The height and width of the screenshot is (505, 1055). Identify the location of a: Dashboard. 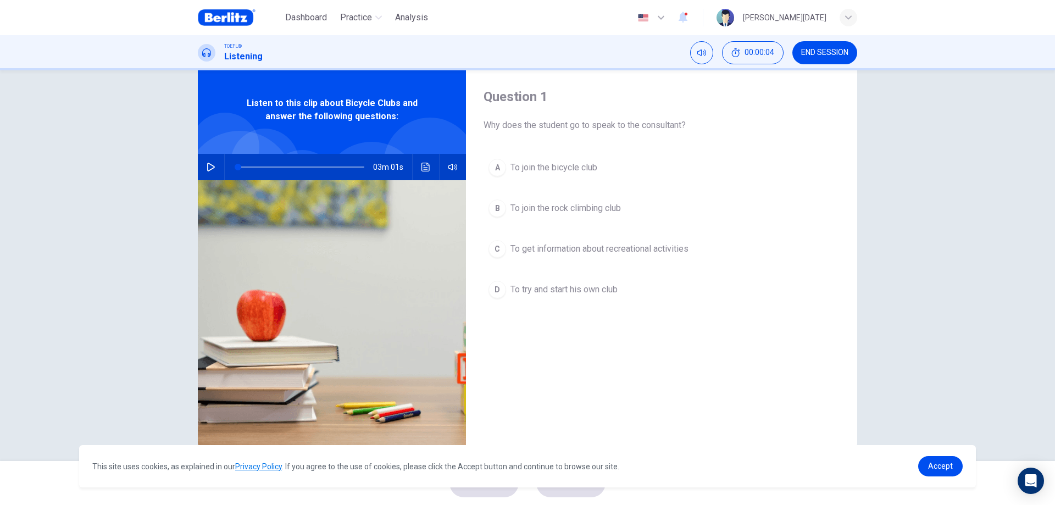
(306, 18).